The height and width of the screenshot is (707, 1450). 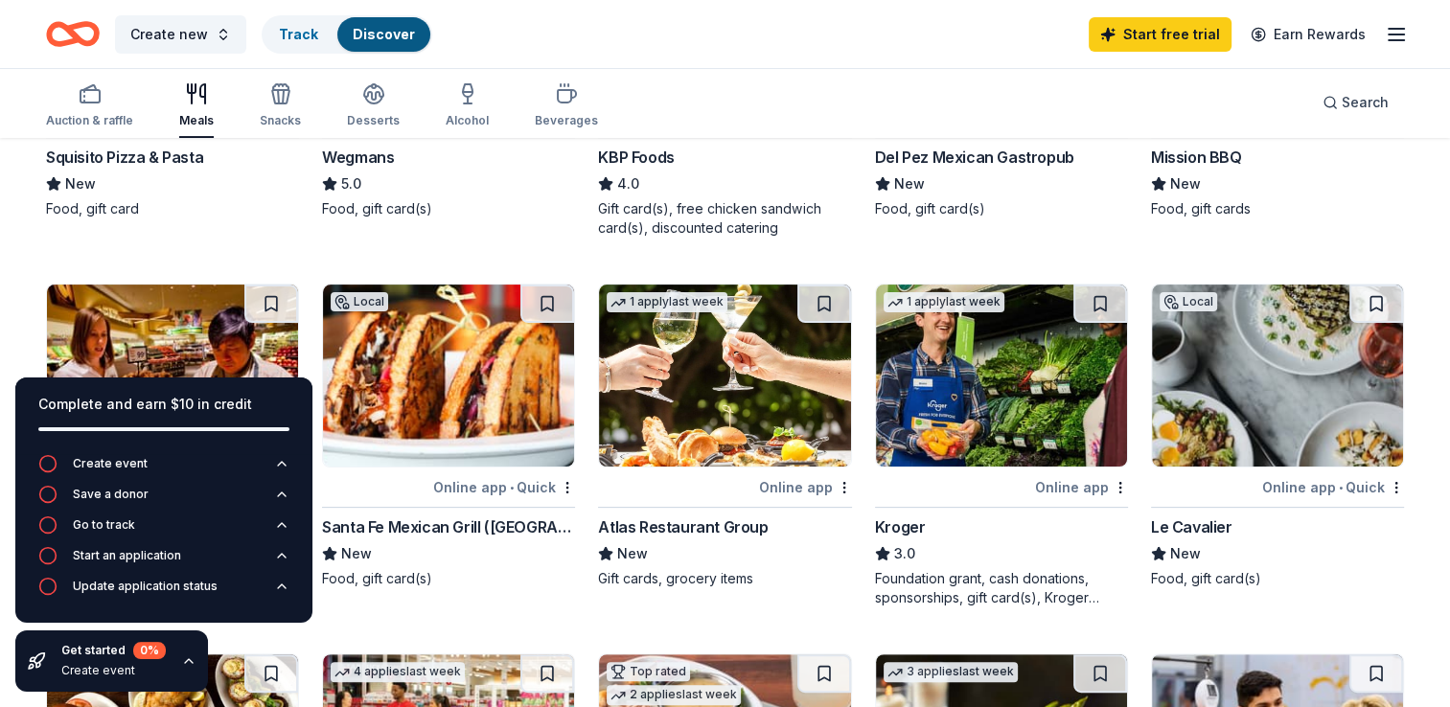 What do you see at coordinates (347, 35) in the screenshot?
I see `button: TrackDiscover` at bounding box center [347, 35].